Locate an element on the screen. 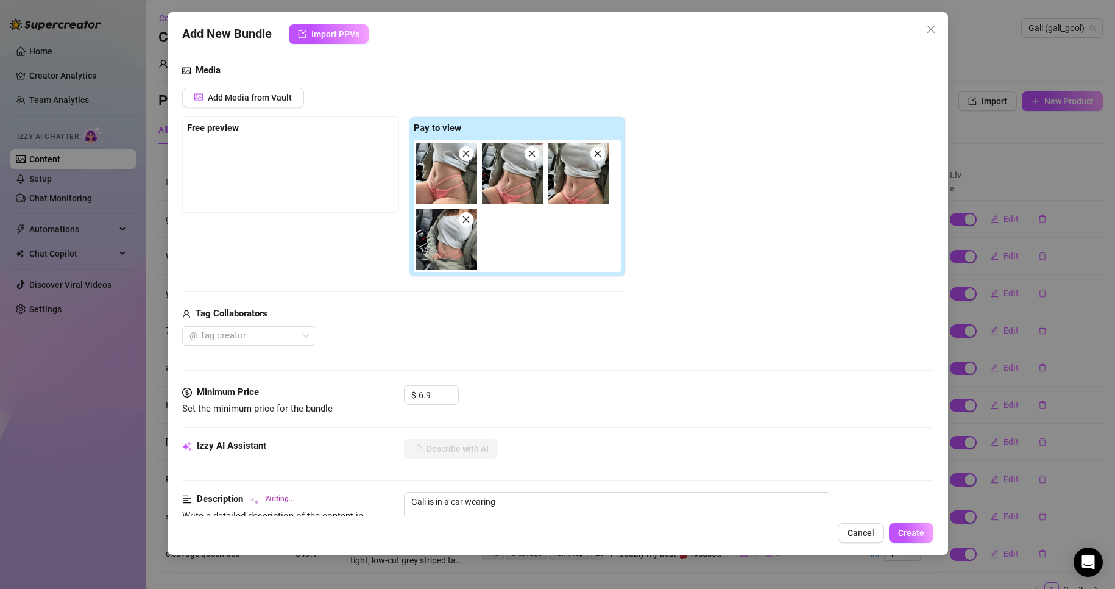  strong: Description is located at coordinates (220, 498).